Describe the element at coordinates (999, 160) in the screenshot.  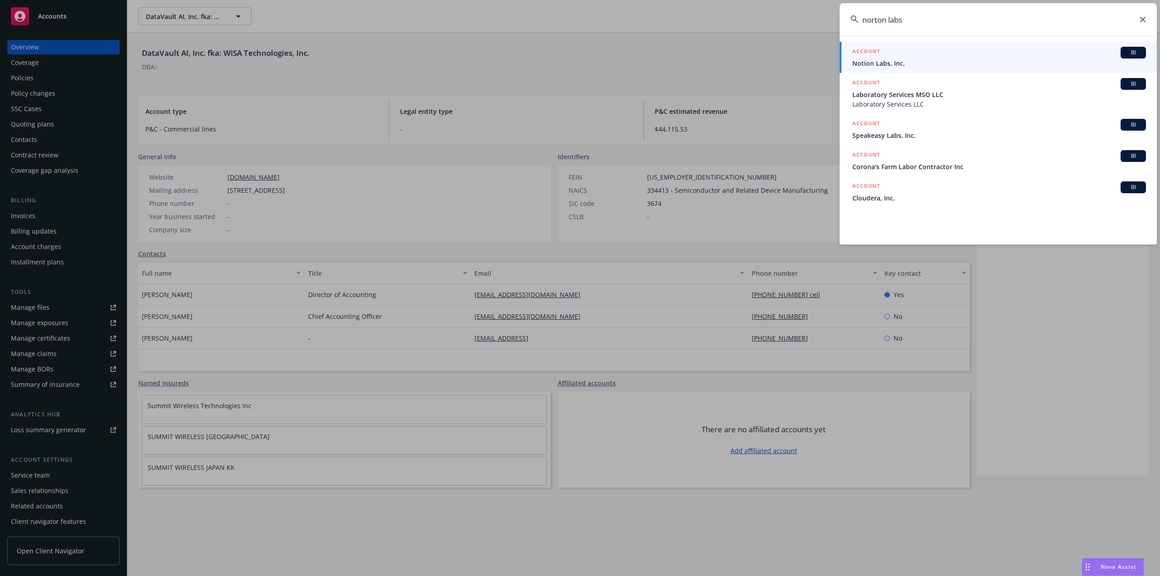
I see `a: ACCOUNTBICorona's Farm Labor Contractor Inc` at that location.